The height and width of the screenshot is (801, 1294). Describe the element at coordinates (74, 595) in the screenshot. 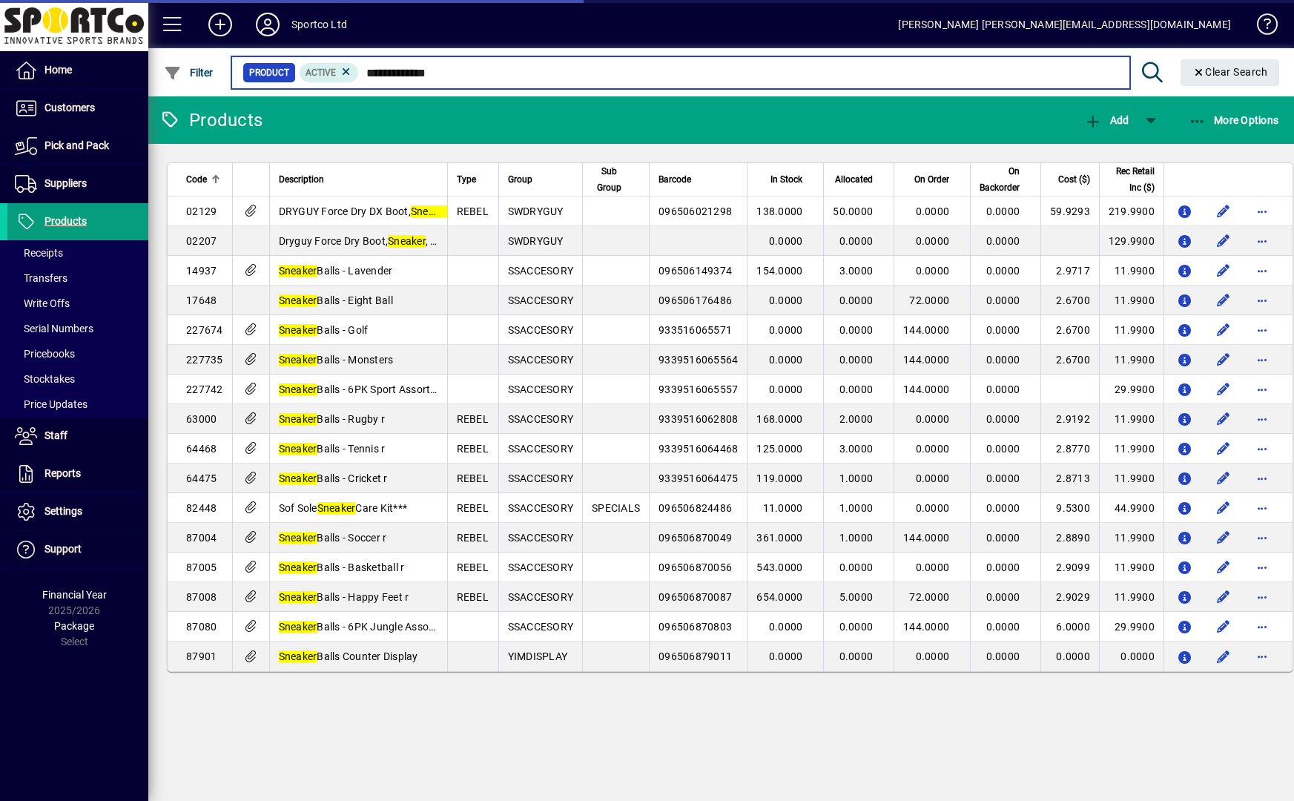

I see `span: Financial Year` at that location.